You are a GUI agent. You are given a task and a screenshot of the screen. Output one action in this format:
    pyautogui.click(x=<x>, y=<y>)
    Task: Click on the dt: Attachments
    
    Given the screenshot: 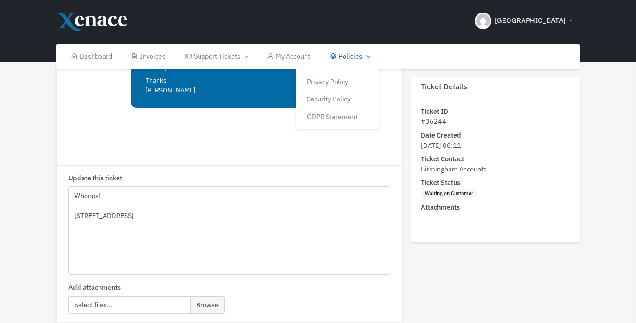 What is the action you would take?
    pyautogui.click(x=496, y=208)
    